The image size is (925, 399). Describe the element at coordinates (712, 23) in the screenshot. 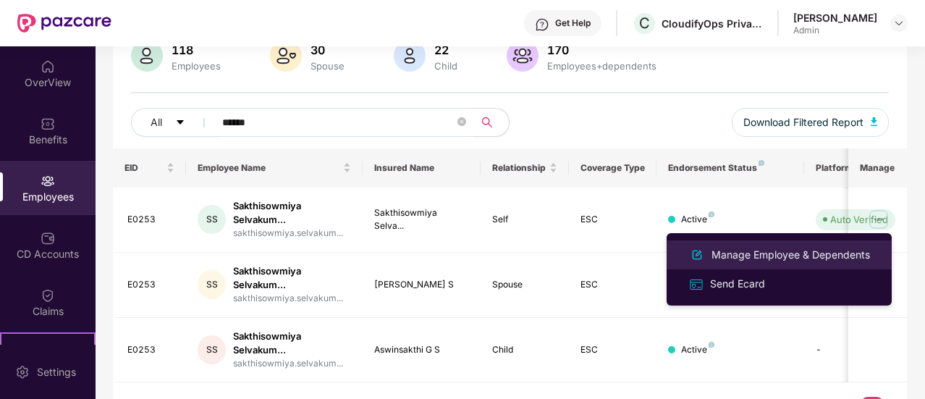

I see `div: CloudifyOps Private Limited` at that location.